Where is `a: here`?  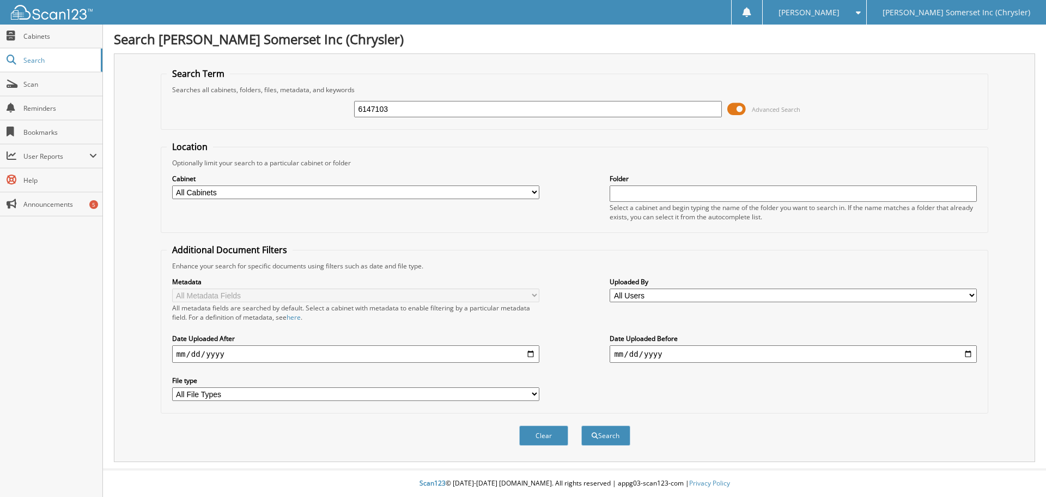 a: here is located at coordinates (294, 317).